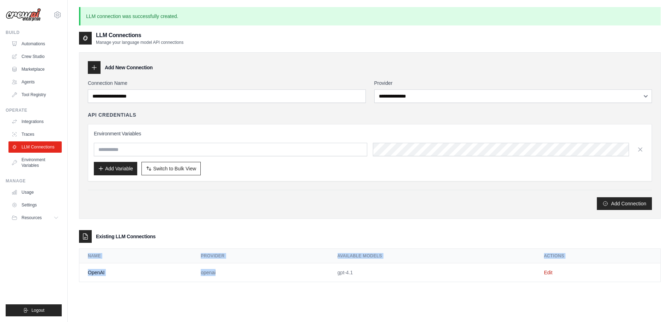 The width and height of the screenshot is (672, 322). Describe the element at coordinates (136, 272) in the screenshot. I see `td: OpenAI` at that location.